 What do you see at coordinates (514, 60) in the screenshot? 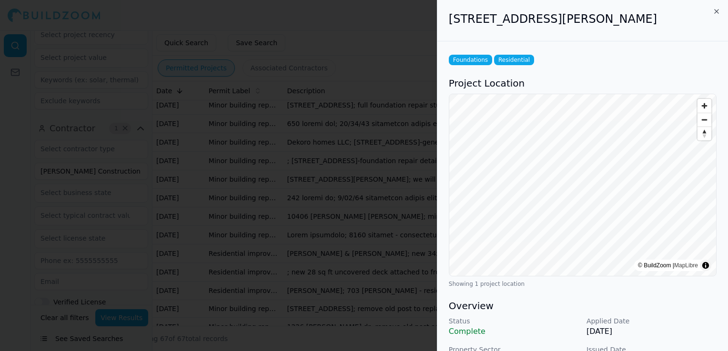
I see `span: Residential` at bounding box center [514, 60].